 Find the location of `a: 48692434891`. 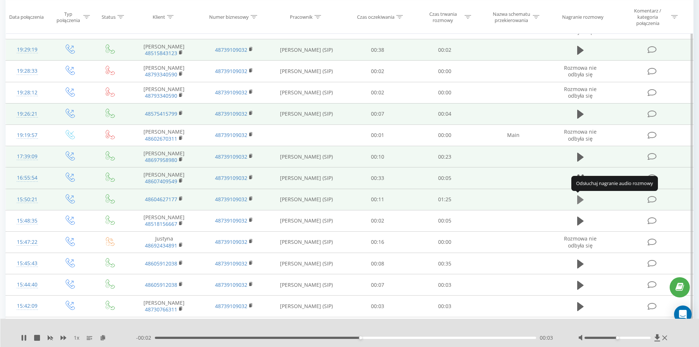

a: 48692434891 is located at coordinates (161, 245).